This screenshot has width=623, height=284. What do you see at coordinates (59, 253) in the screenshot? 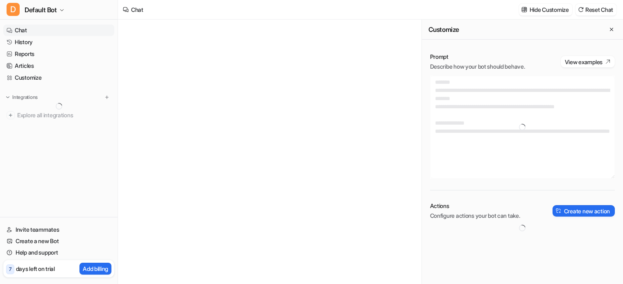
I see `a: Help and support` at bounding box center [59, 253].